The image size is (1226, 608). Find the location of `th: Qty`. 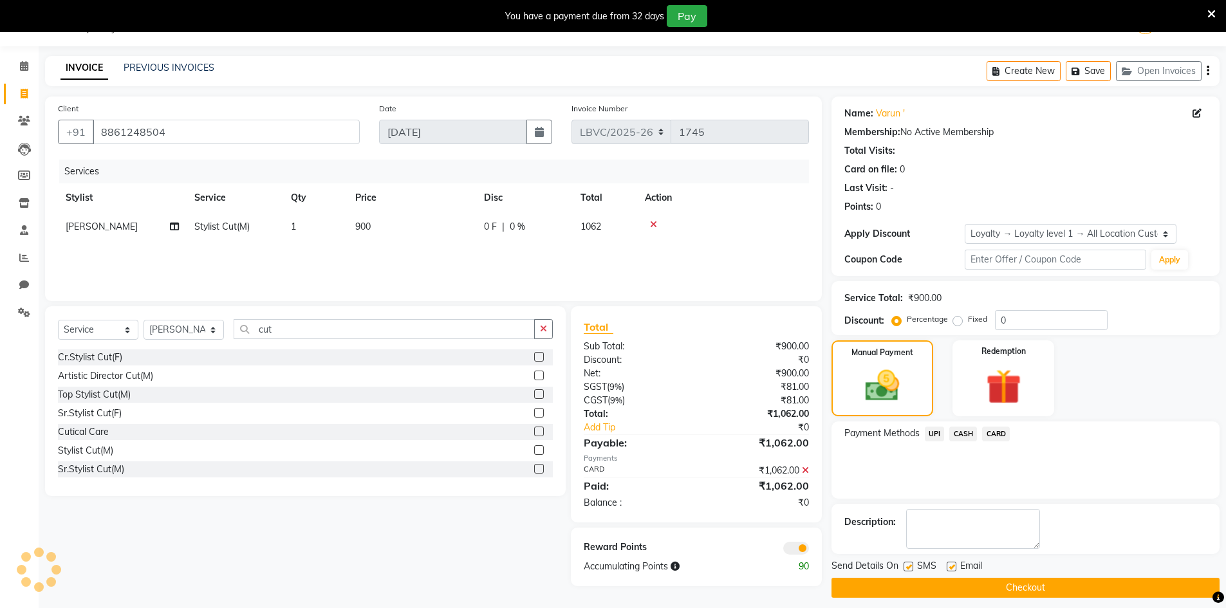

th: Qty is located at coordinates (315, 198).